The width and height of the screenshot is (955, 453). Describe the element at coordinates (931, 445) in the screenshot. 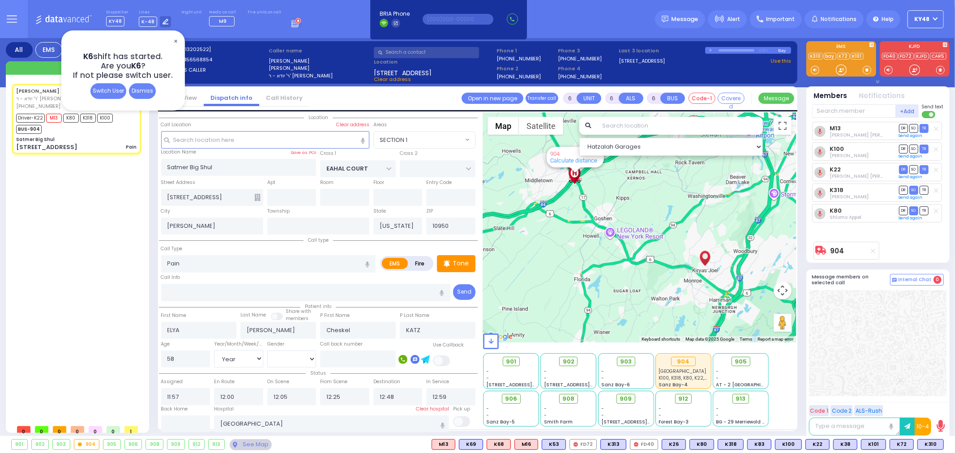

I see `div: K310` at that location.